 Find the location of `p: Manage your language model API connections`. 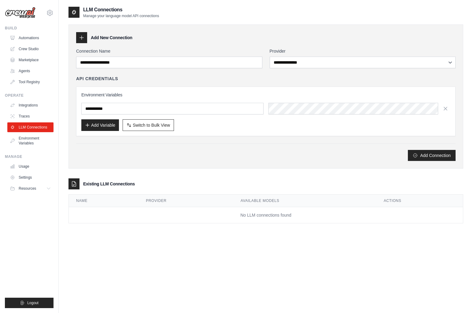

p: Manage your language model API connections is located at coordinates (121, 16).